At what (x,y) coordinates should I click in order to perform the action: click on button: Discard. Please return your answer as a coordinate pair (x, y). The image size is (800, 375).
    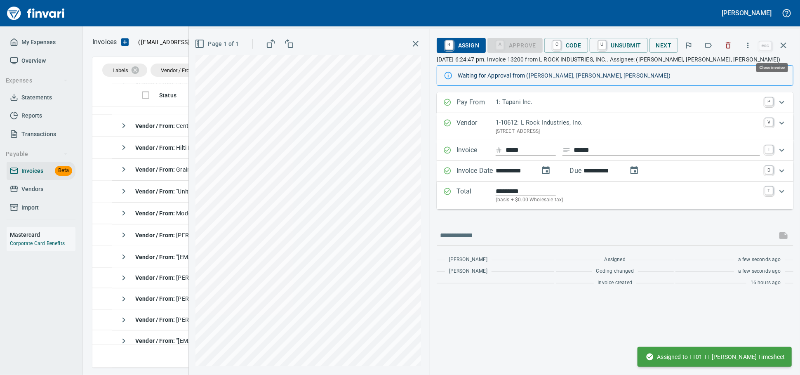
    Looking at the image, I should click on (728, 45).